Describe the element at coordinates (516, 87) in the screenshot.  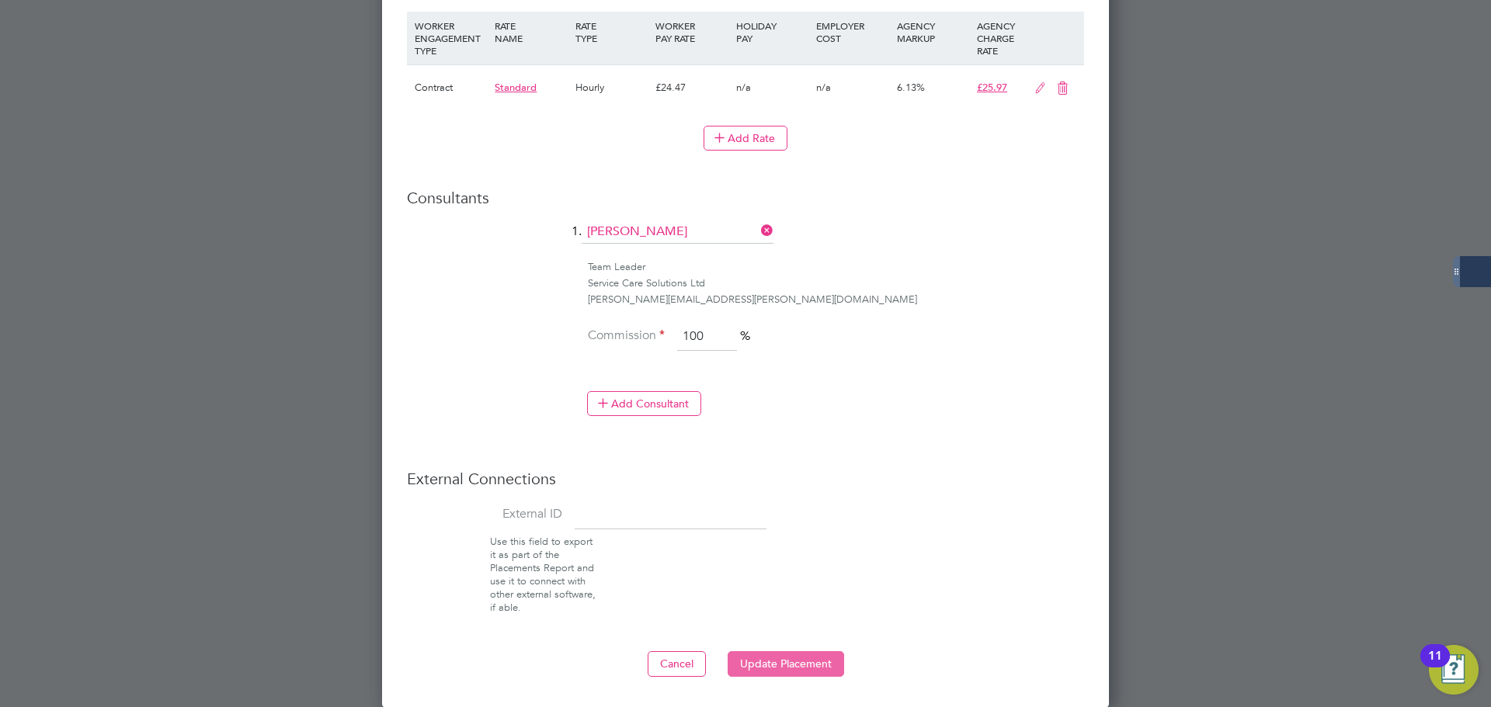
I see `span: Standard` at that location.